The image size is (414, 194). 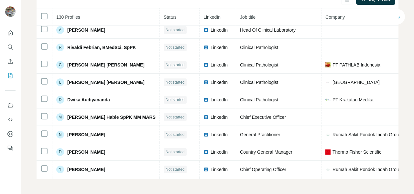 I want to click on div: L, so click(x=60, y=82).